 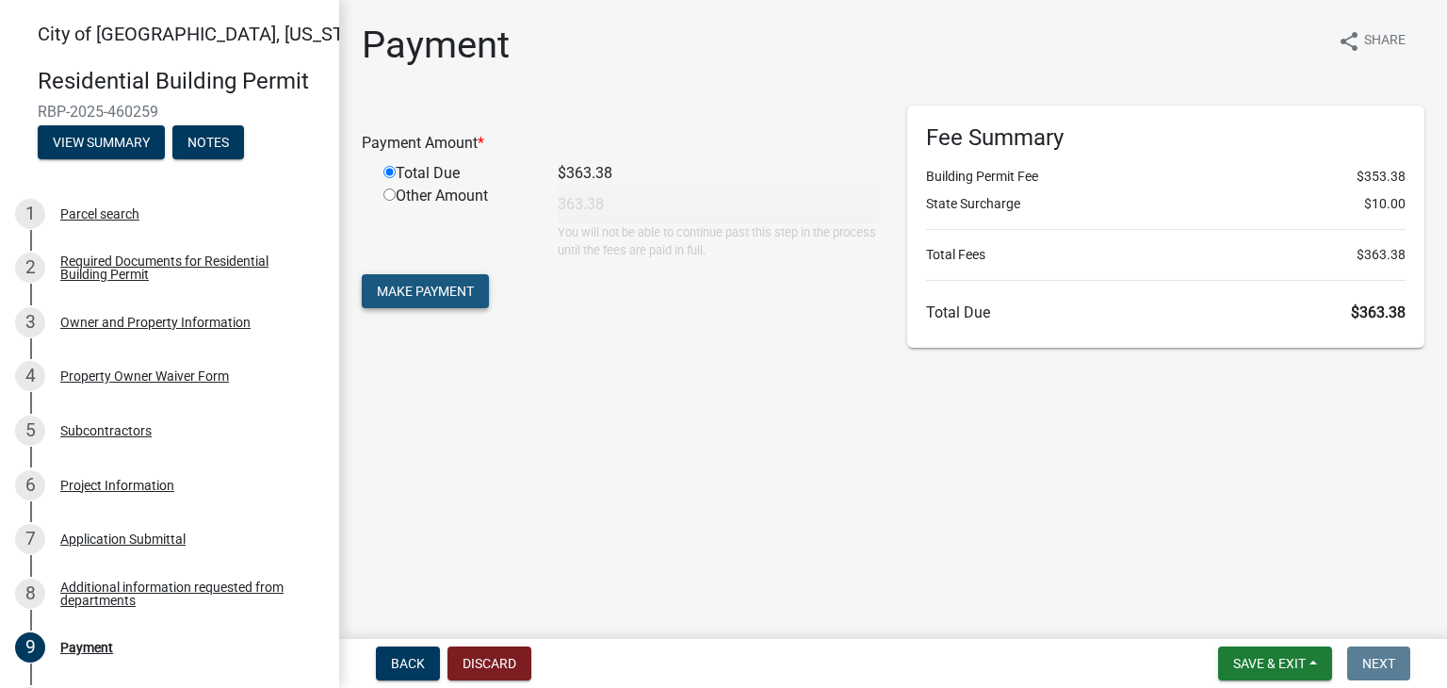 What do you see at coordinates (425, 291) in the screenshot?
I see `span: Make Payment` at bounding box center [425, 291].